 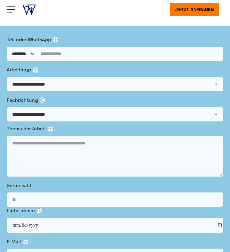 What do you see at coordinates (115, 242) in the screenshot?
I see `label: E-Mail` at bounding box center [115, 242].